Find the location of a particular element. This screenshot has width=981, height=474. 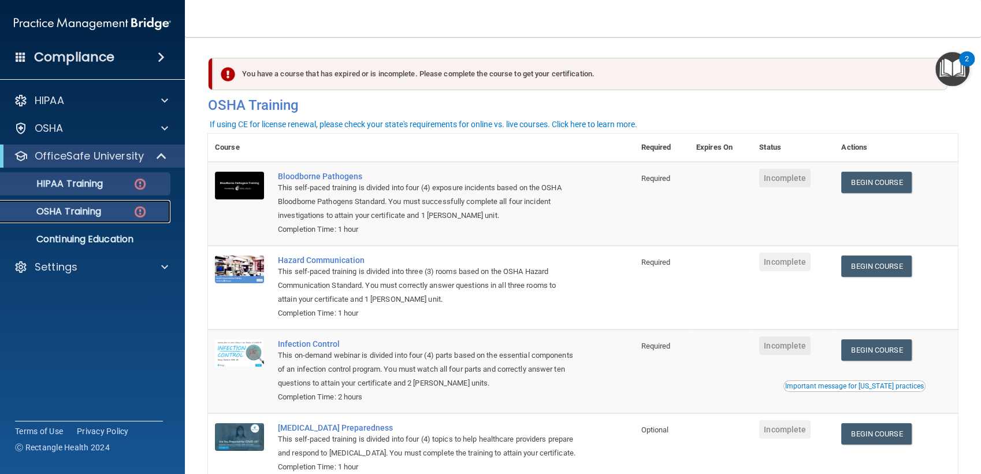

div: Bloodborne Pathogens is located at coordinates (427, 176).